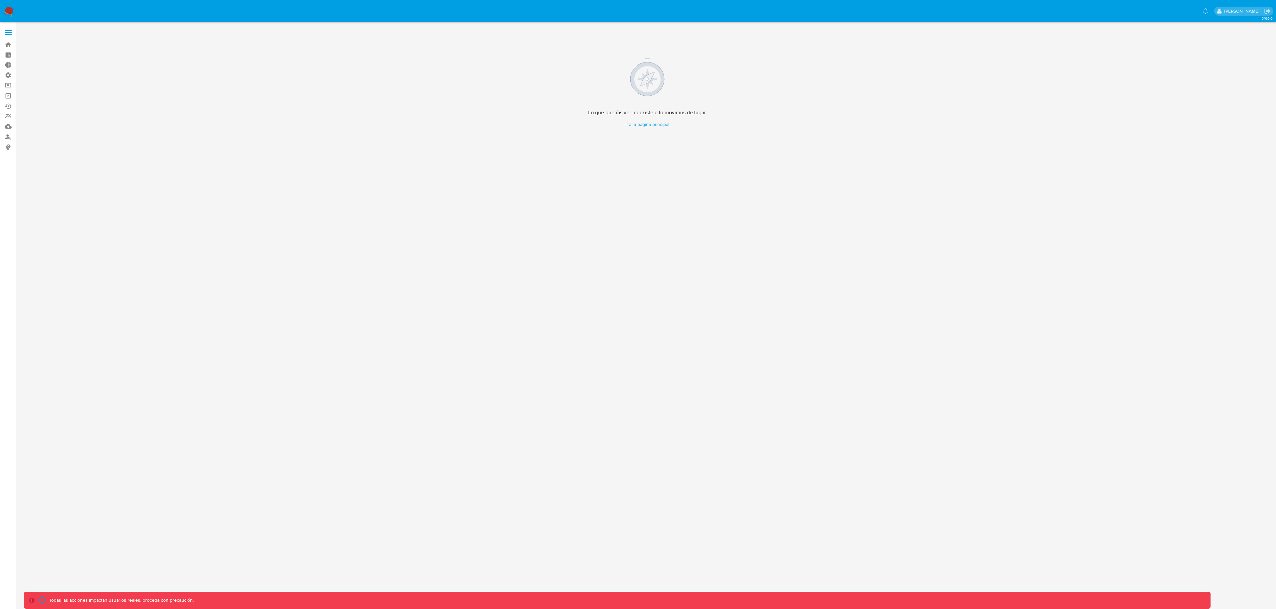 The width and height of the screenshot is (1276, 609). What do you see at coordinates (647, 113) in the screenshot?
I see `h4: Lo que querías ver no existe o lo movimos de lugar.` at bounding box center [647, 113].